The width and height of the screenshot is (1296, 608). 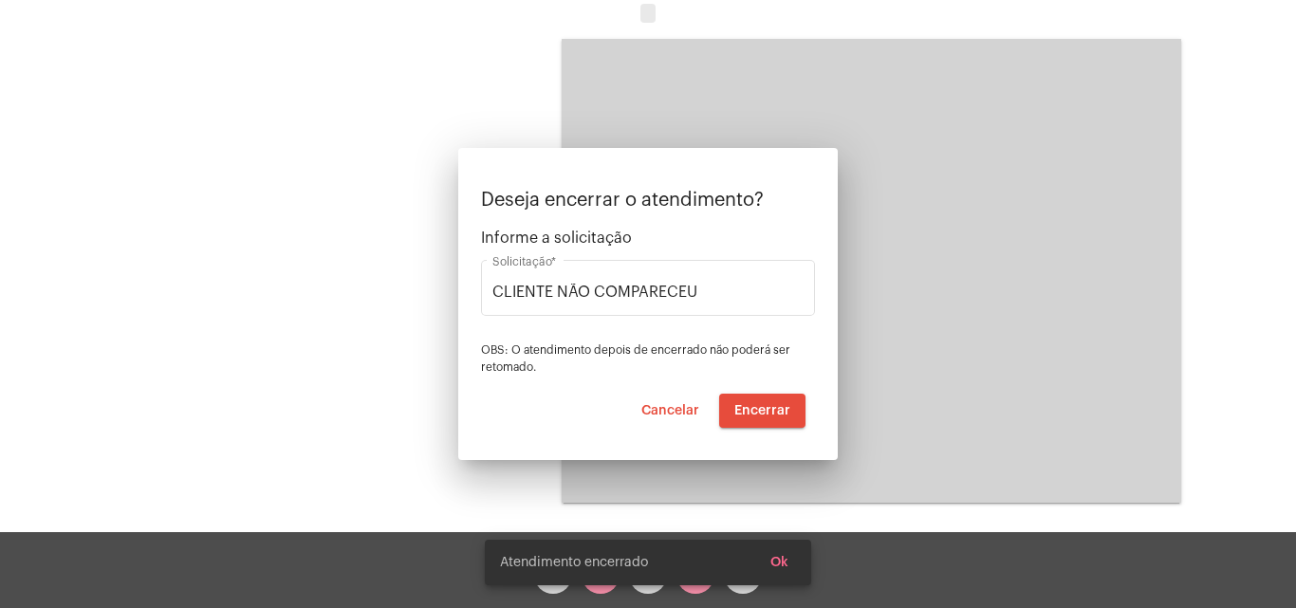 I want to click on span: Atendimento encerrado, so click(x=574, y=563).